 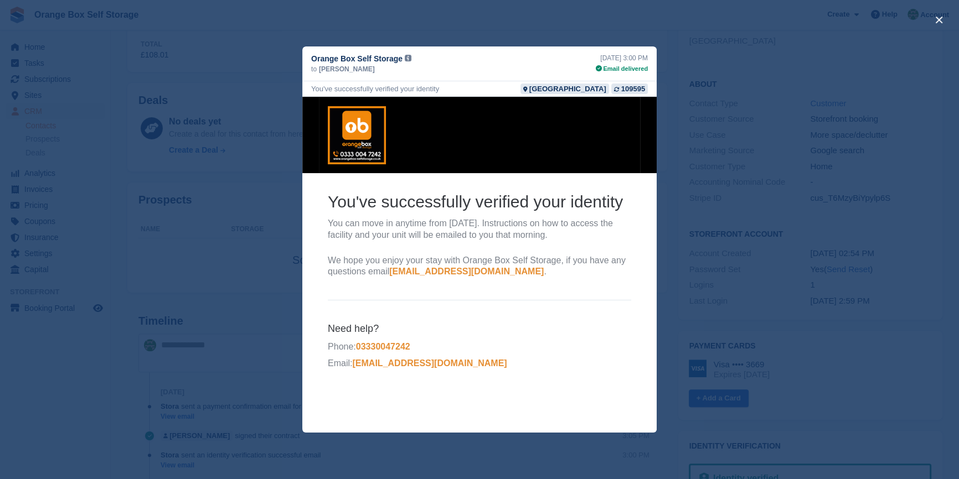 I want to click on span: Orange Box Self Storage, so click(x=356, y=59).